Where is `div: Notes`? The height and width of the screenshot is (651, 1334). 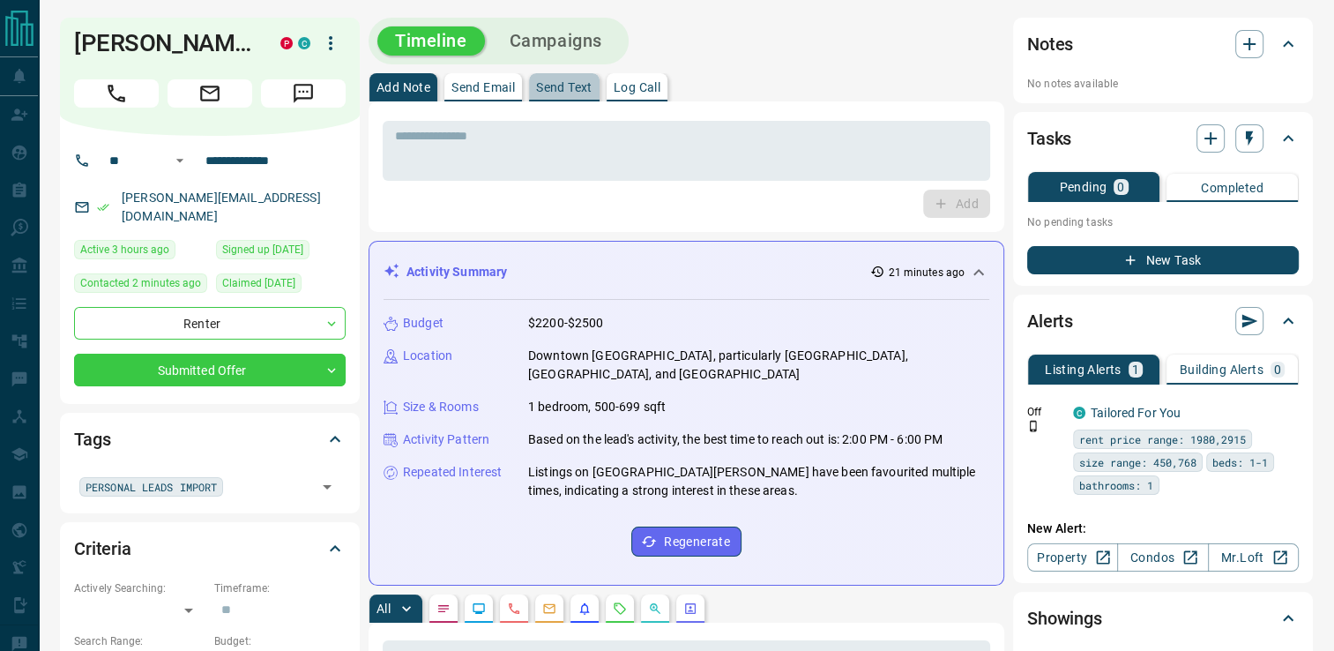
div: Notes is located at coordinates (1163, 44).